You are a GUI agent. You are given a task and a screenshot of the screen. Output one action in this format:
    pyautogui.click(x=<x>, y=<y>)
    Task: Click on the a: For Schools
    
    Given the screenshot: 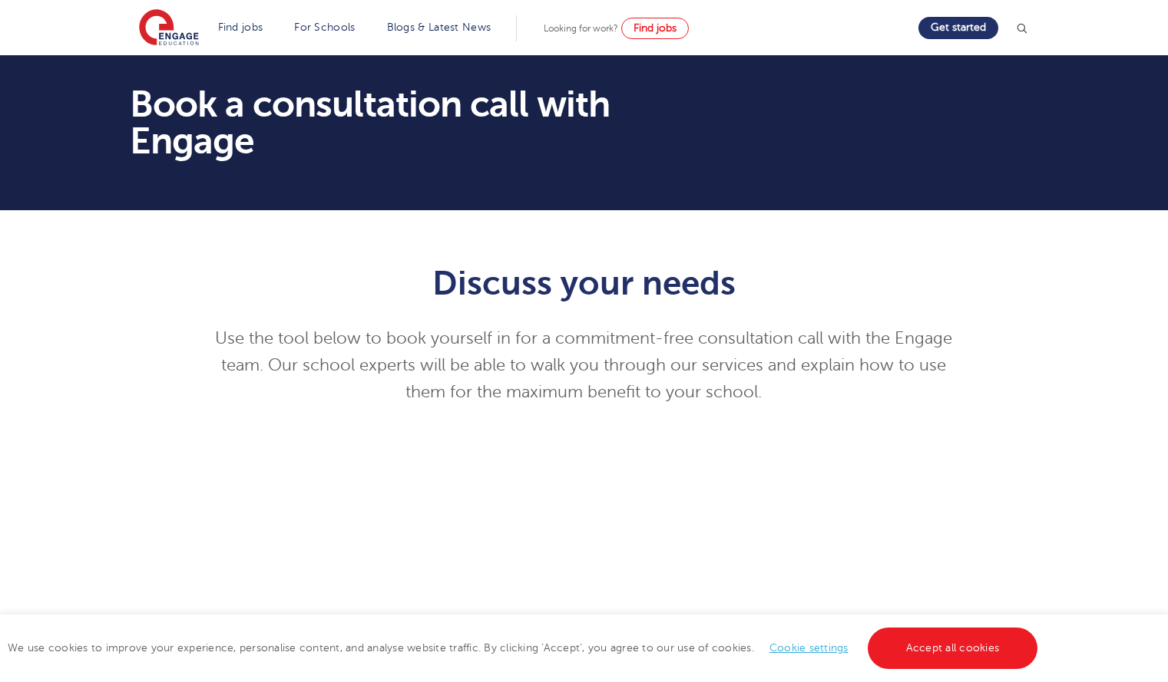 What is the action you would take?
    pyautogui.click(x=324, y=27)
    